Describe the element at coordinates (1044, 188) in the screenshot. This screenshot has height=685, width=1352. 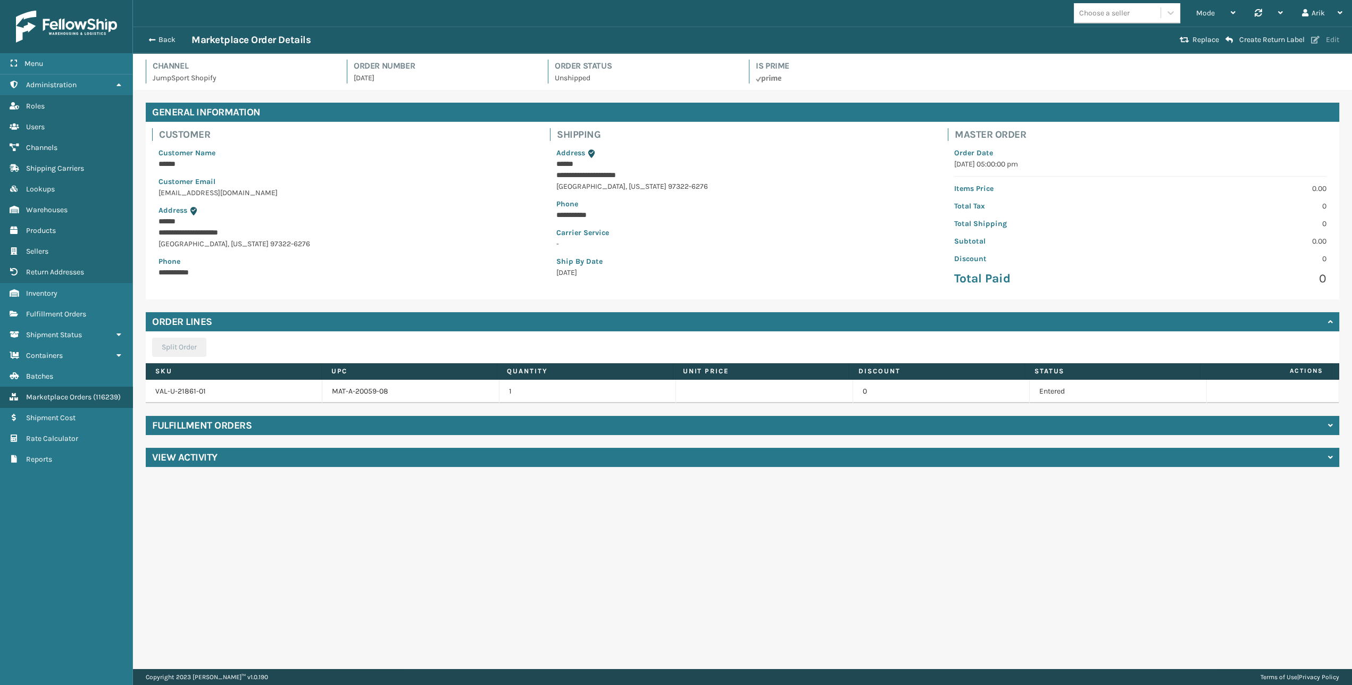
I see `p: Items Price` at that location.